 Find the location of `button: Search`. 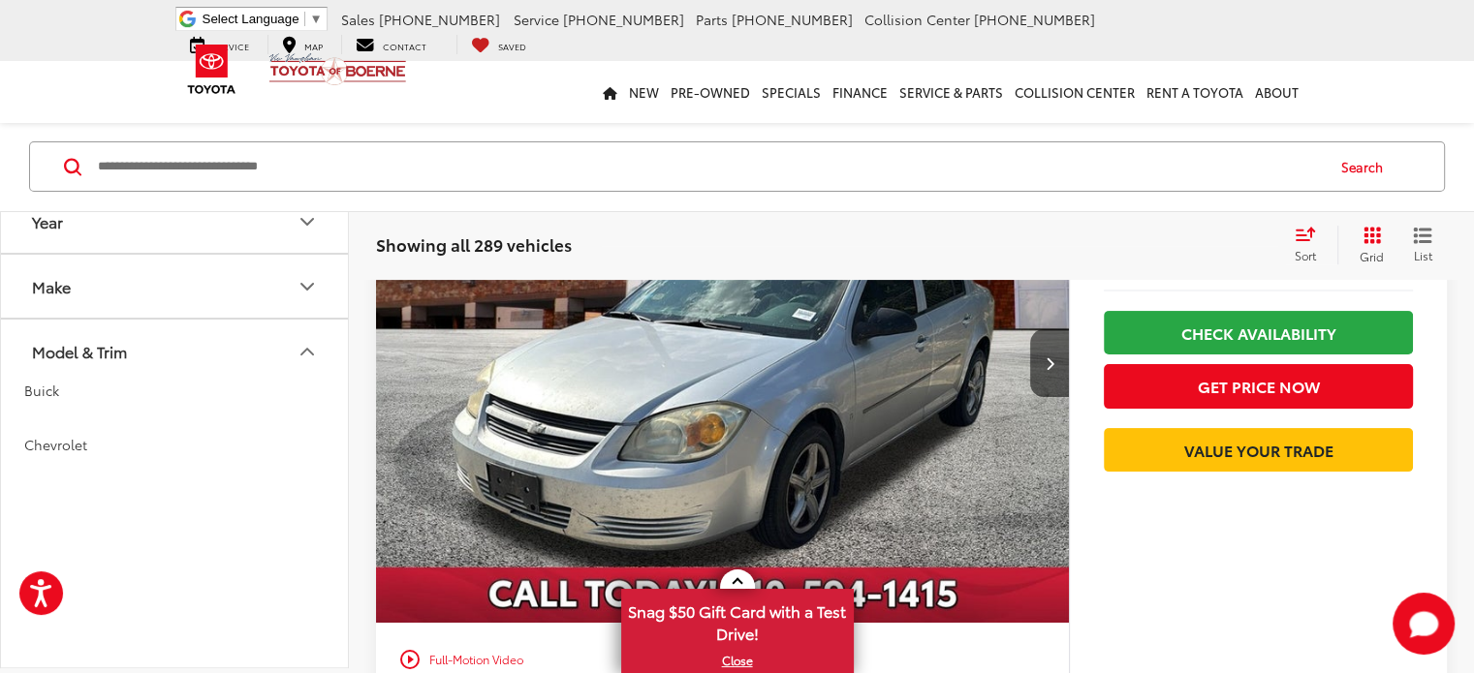

button: Search is located at coordinates (1366, 167).